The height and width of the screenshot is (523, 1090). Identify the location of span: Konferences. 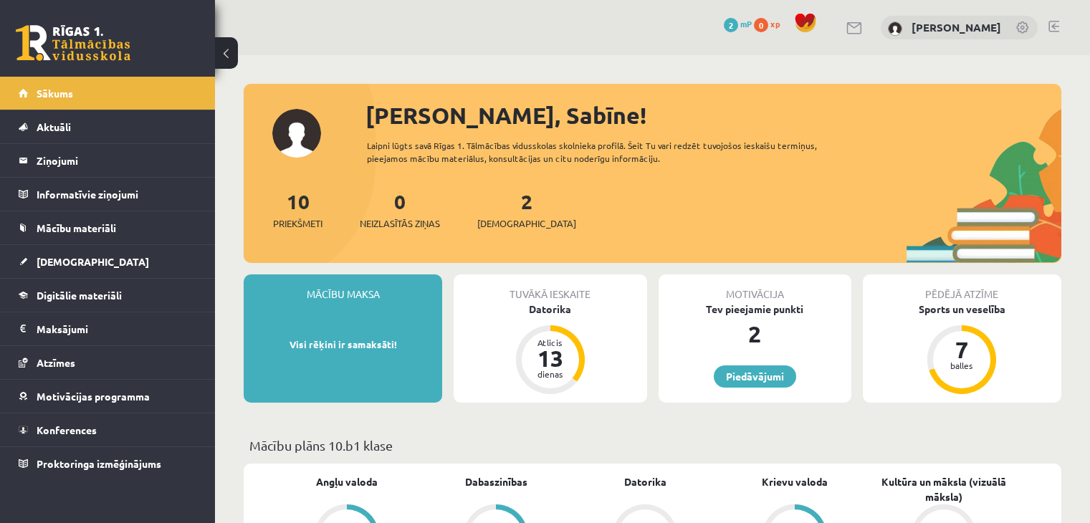
(67, 430).